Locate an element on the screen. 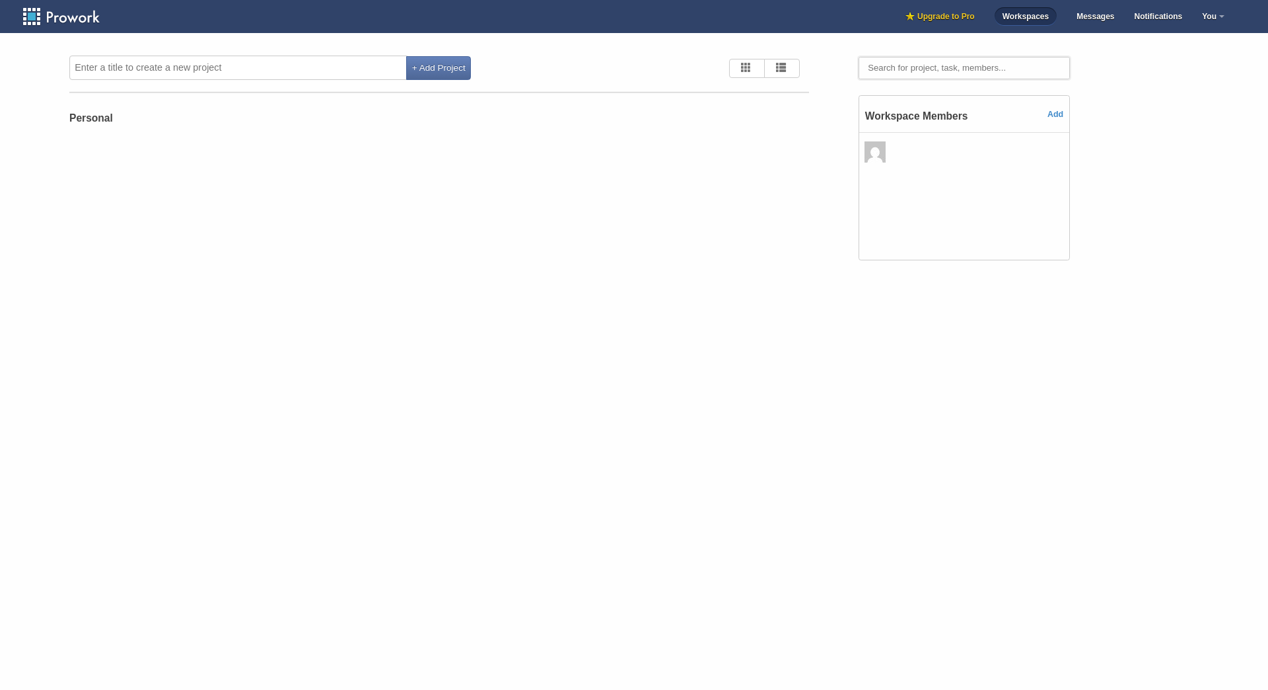 Image resolution: width=1268 pixels, height=690 pixels. input: Enter a title to create a new project is located at coordinates (239, 67).